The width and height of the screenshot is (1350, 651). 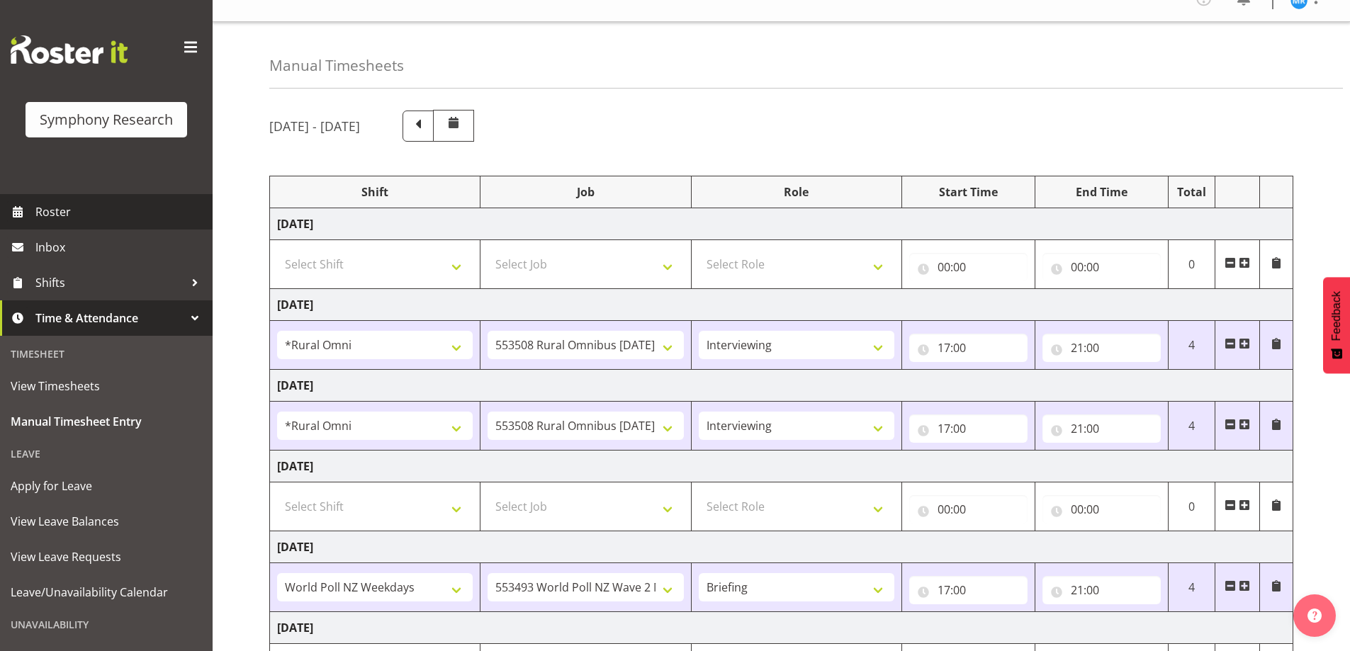 What do you see at coordinates (106, 624) in the screenshot?
I see `div: Unavailability` at bounding box center [106, 624].